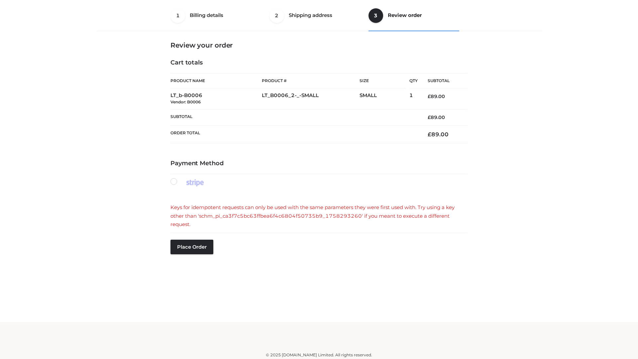 The height and width of the screenshot is (359, 638). What do you see at coordinates (383, 81) in the screenshot?
I see `th: Size` at bounding box center [383, 81].